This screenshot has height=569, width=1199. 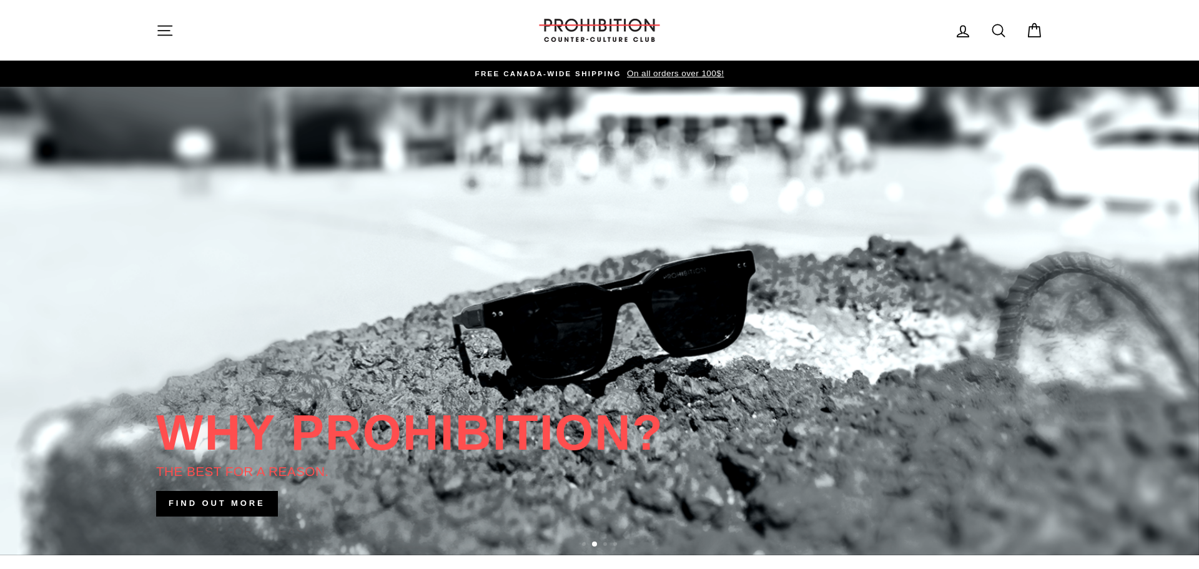 What do you see at coordinates (595, 545) in the screenshot?
I see `button: 2` at bounding box center [595, 545].